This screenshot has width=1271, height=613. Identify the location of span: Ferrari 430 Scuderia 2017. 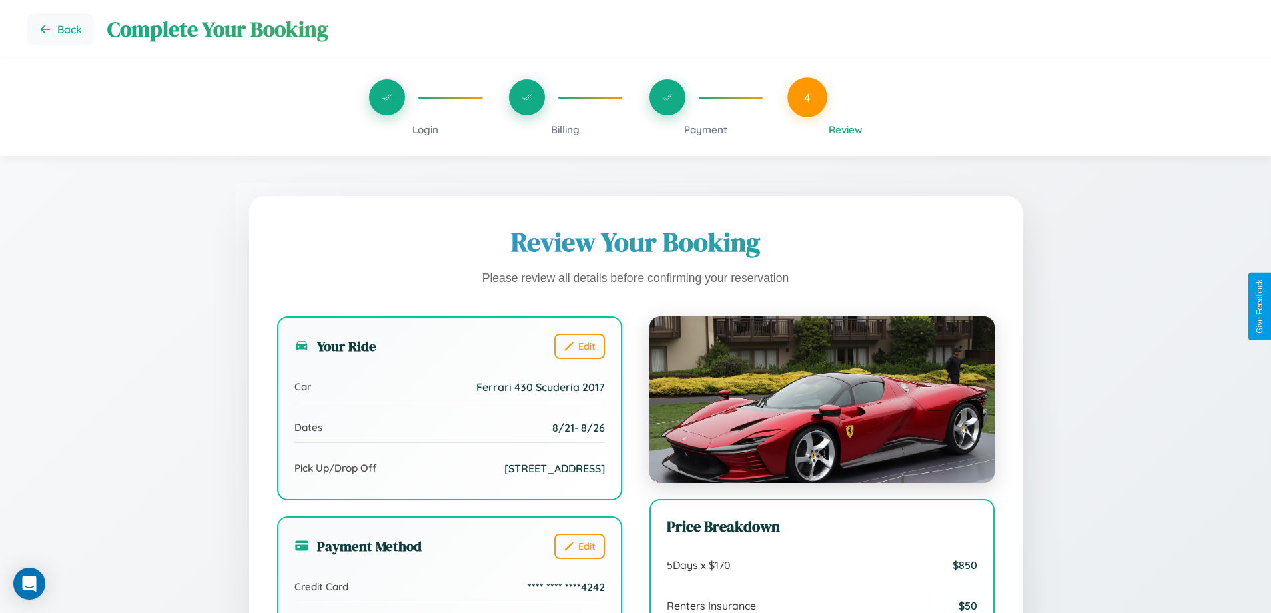
(541, 387).